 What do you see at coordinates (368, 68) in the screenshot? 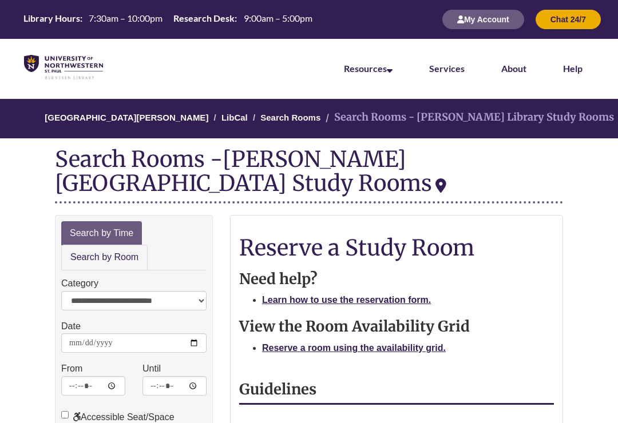
I see `a: Resources` at bounding box center [368, 68].